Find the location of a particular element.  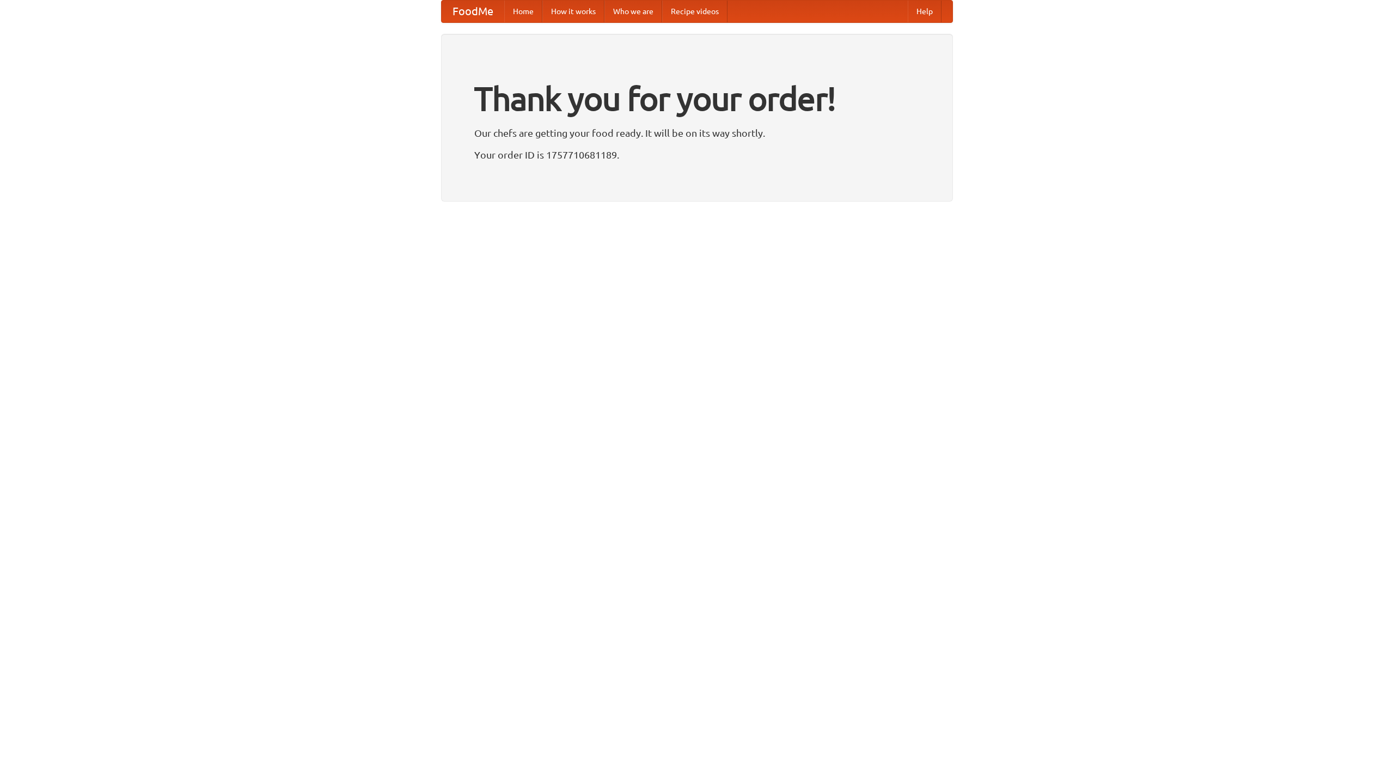

a: Home is located at coordinates (523, 11).